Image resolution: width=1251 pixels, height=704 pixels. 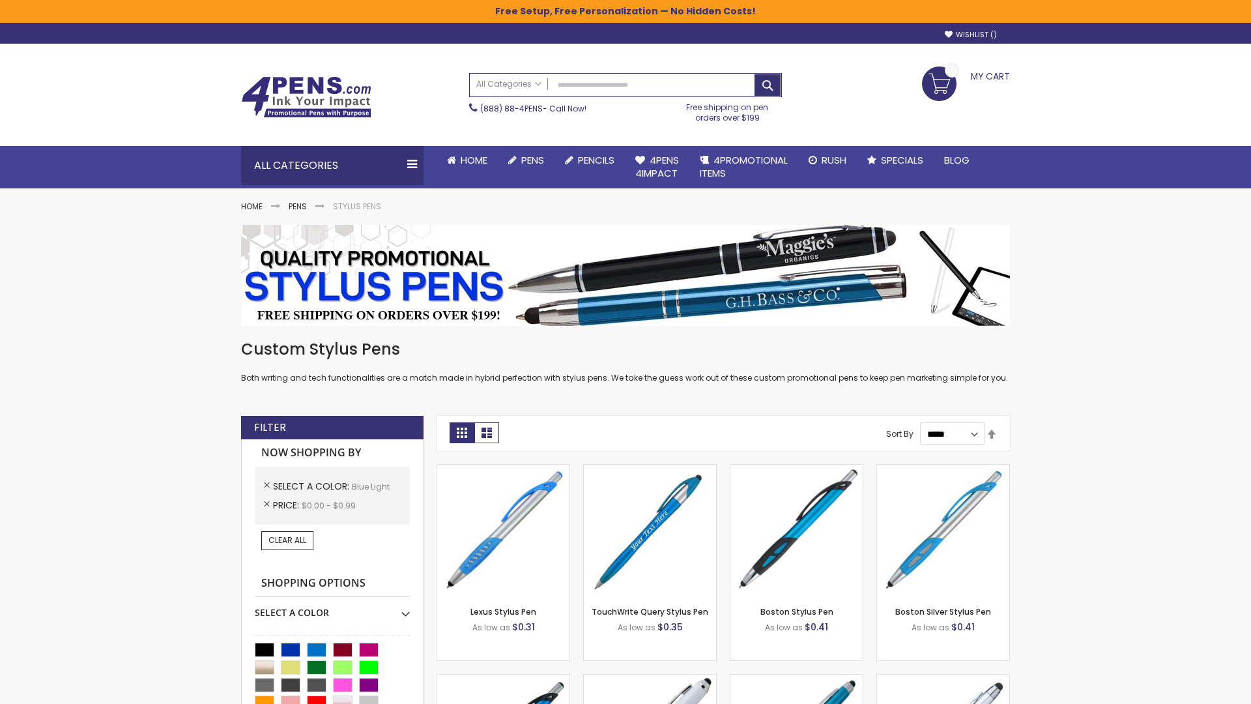 I want to click on a: Boston Silver Stylus Pen-Blue - Light, so click(x=943, y=469).